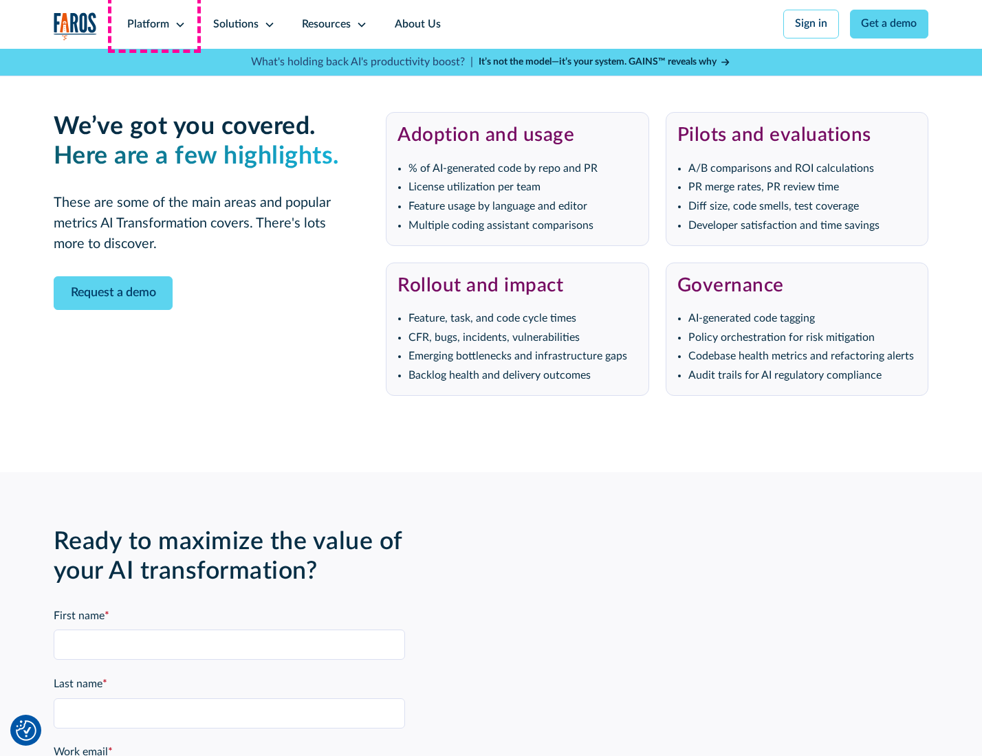  Describe the element at coordinates (517, 285) in the screenshot. I see `h3: Rollout and impact` at that location.